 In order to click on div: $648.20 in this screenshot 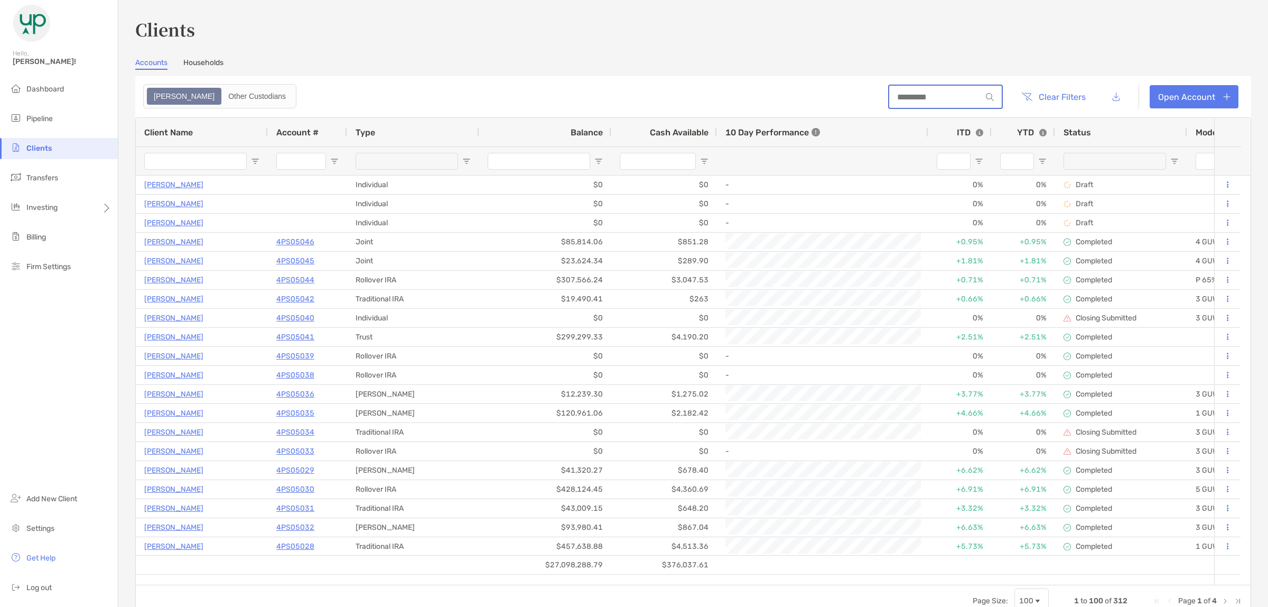, I will do `click(664, 508)`.